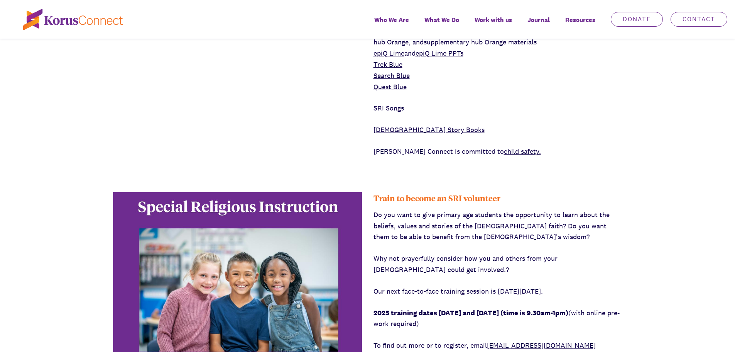  Describe the element at coordinates (498, 198) in the screenshot. I see `div: Train to become an SRI volunteer` at that location.